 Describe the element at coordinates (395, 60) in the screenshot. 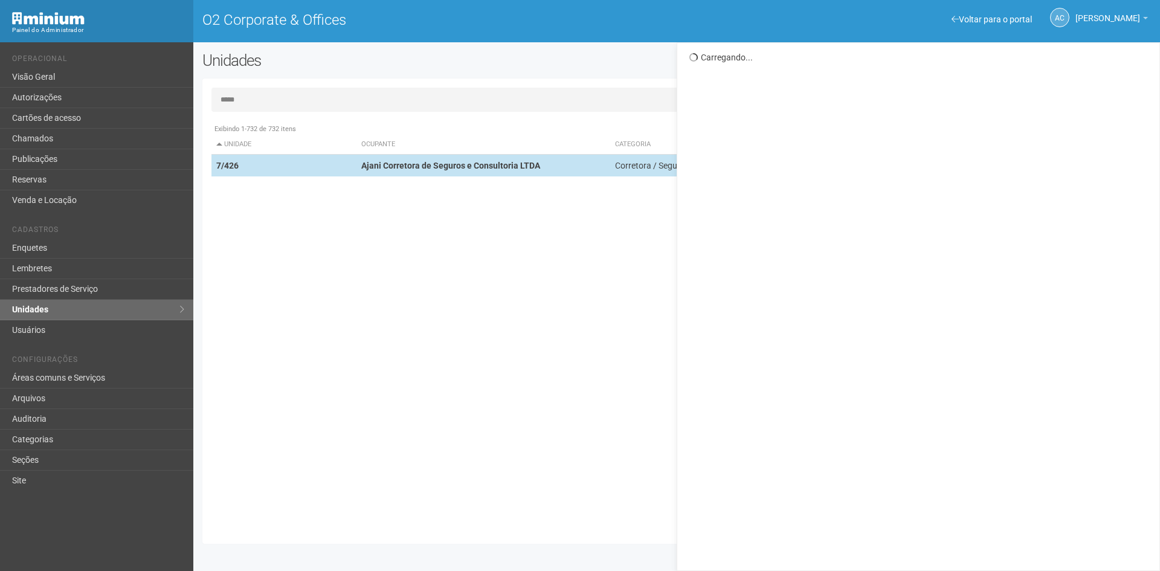

I see `h2: Unidades` at that location.